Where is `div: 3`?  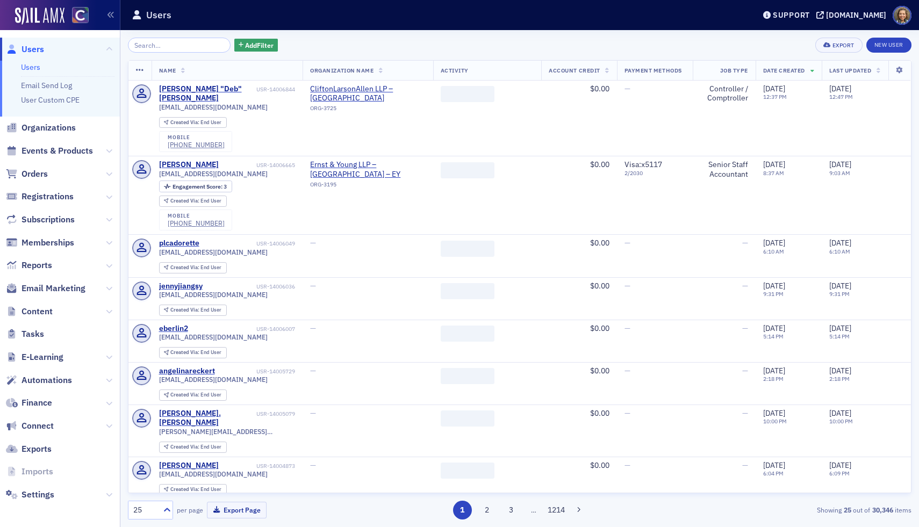 div: 3 is located at coordinates (199, 186).